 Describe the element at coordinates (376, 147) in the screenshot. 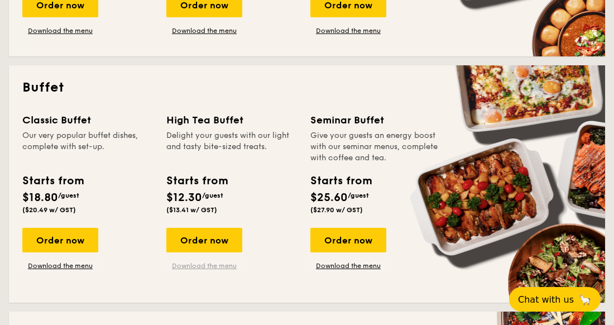

I see `div: Give your guests an energy boost with our seminar menus, complete with coffee and tea.` at that location.